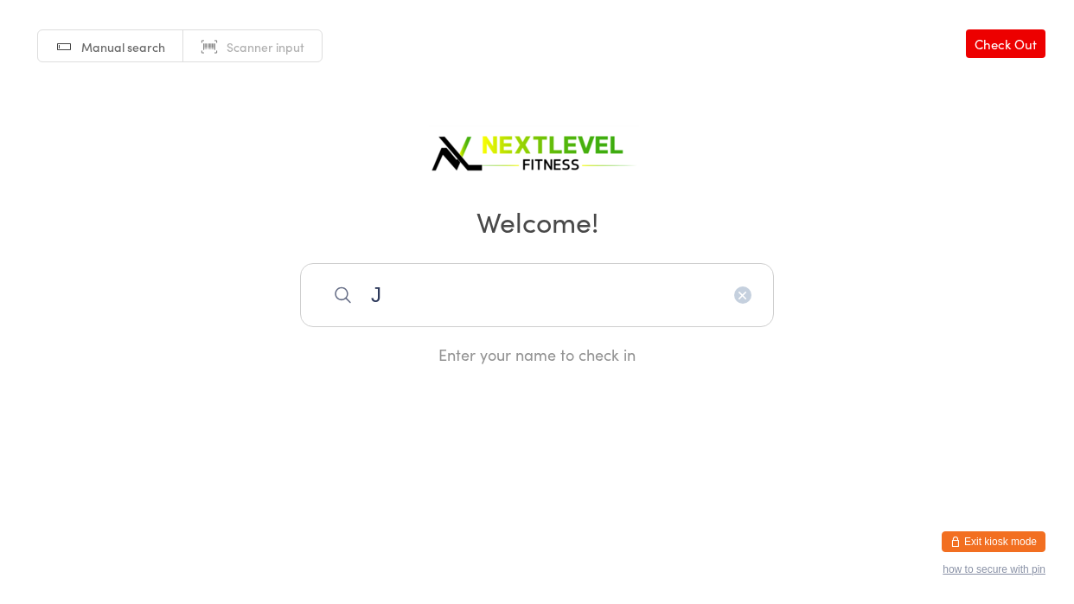 The width and height of the screenshot is (1074, 604). I want to click on button: Exit kiosk mode, so click(994, 542).